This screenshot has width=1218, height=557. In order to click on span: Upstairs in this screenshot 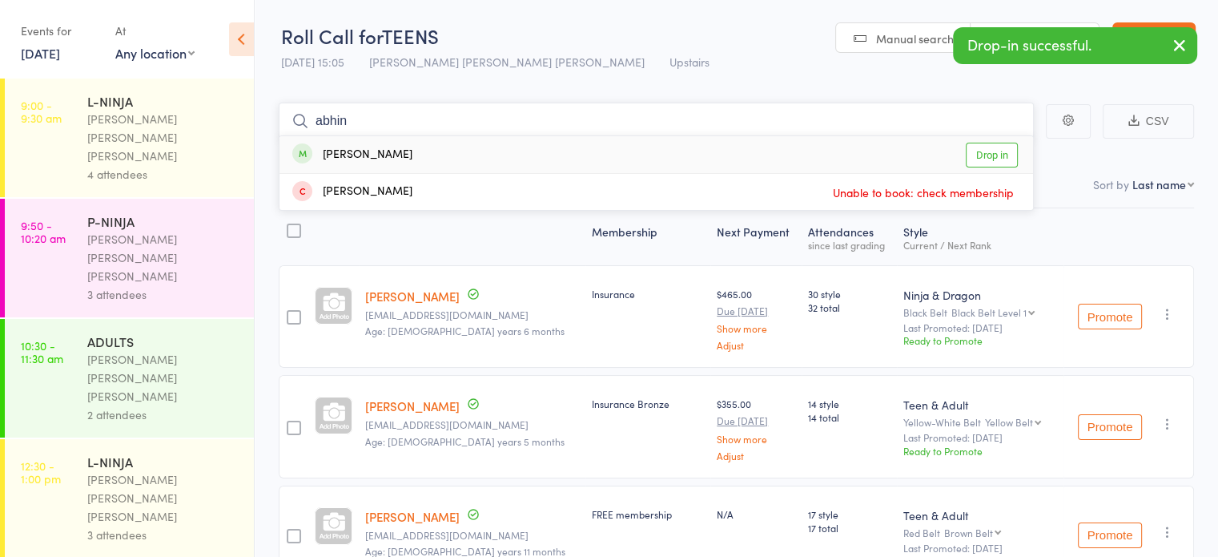, I will do `click(690, 62)`.